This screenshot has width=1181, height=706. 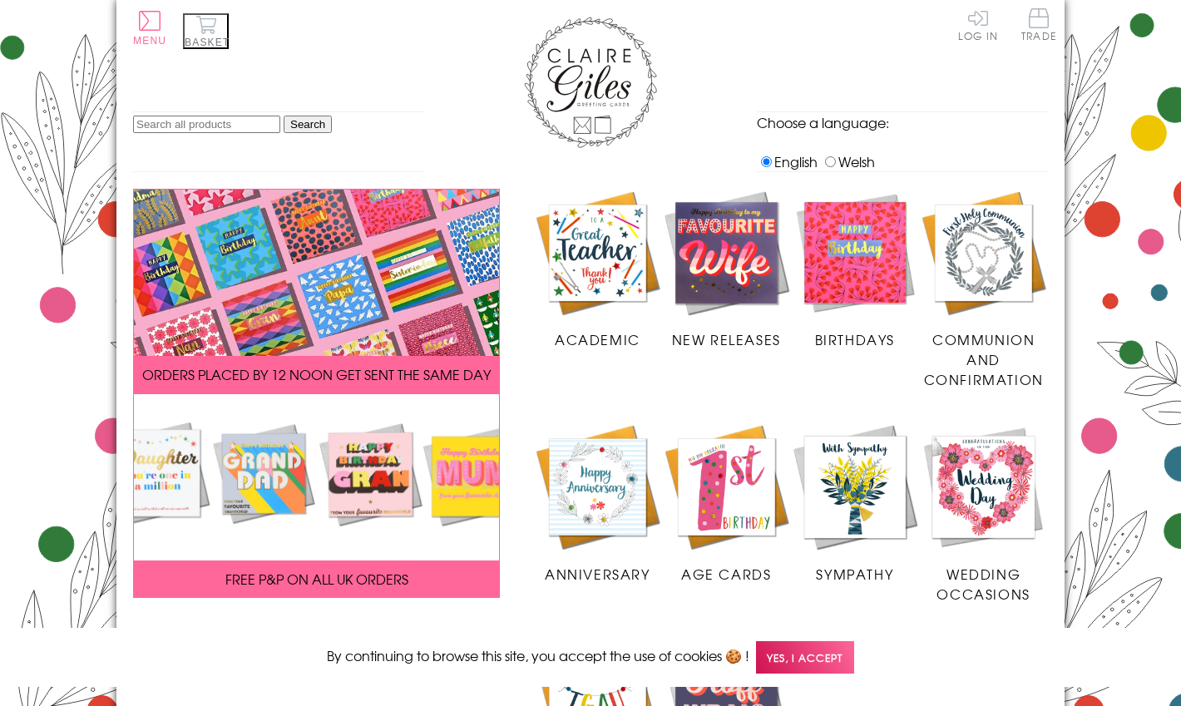 I want to click on a: Academic, so click(x=597, y=269).